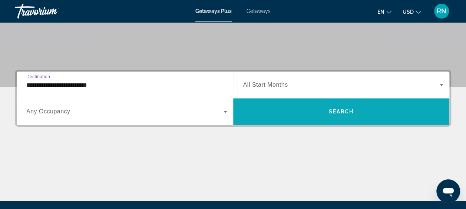 This screenshot has height=209, width=466. What do you see at coordinates (381, 12) in the screenshot?
I see `span: en` at bounding box center [381, 12].